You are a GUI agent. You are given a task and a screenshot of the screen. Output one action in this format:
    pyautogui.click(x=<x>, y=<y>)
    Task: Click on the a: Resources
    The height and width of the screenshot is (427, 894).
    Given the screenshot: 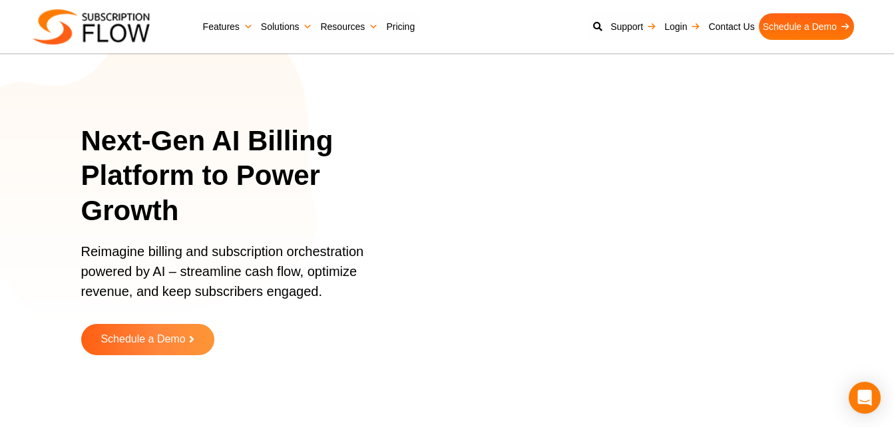 What is the action you would take?
    pyautogui.click(x=349, y=27)
    